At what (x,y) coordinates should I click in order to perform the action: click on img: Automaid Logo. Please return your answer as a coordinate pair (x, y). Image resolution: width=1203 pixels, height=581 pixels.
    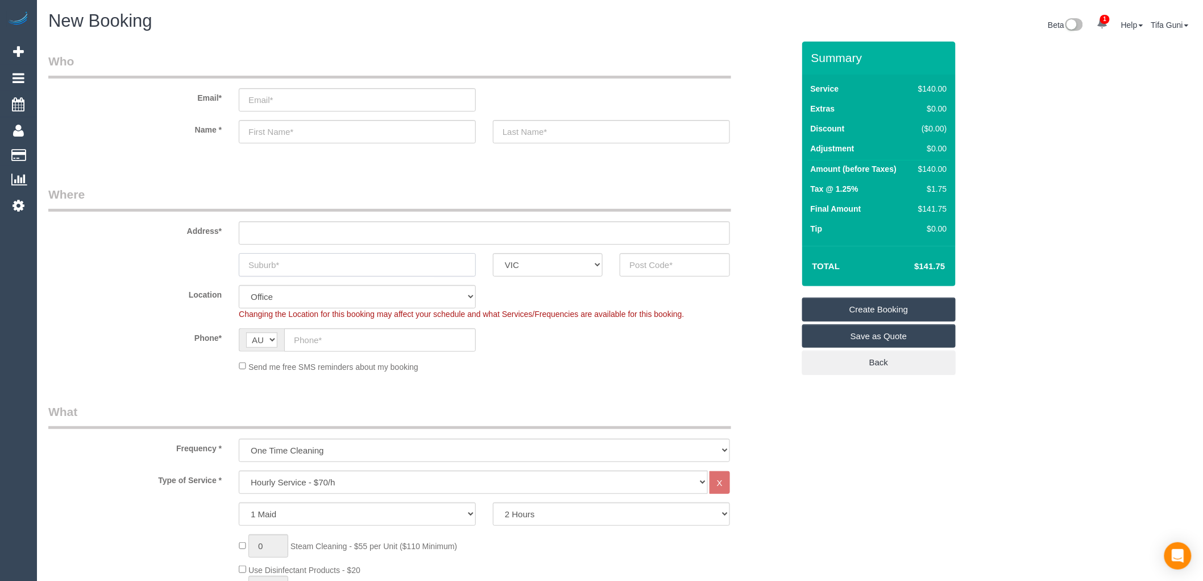
    Looking at the image, I should click on (18, 19).